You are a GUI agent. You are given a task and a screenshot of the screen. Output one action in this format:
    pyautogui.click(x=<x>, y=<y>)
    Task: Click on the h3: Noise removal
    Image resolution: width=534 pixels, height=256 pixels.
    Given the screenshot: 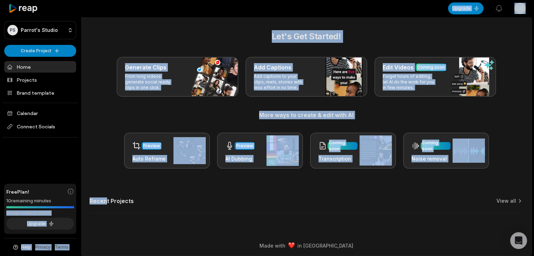 What is the action you would take?
    pyautogui.click(x=431, y=159)
    